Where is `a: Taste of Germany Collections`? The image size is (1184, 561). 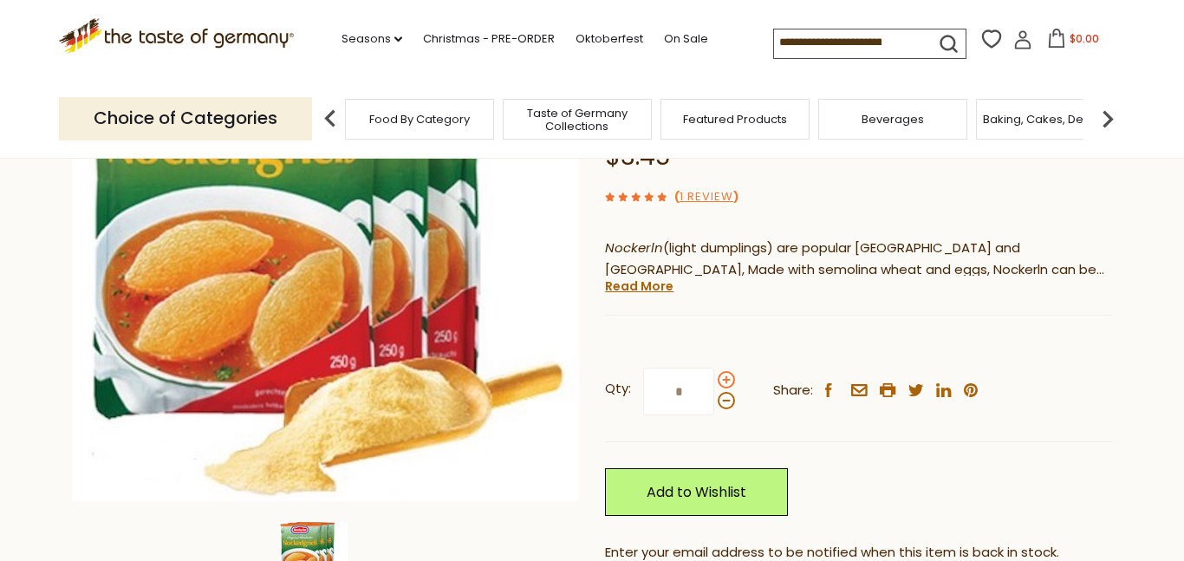
a: Taste of Germany Collections is located at coordinates (577, 120).